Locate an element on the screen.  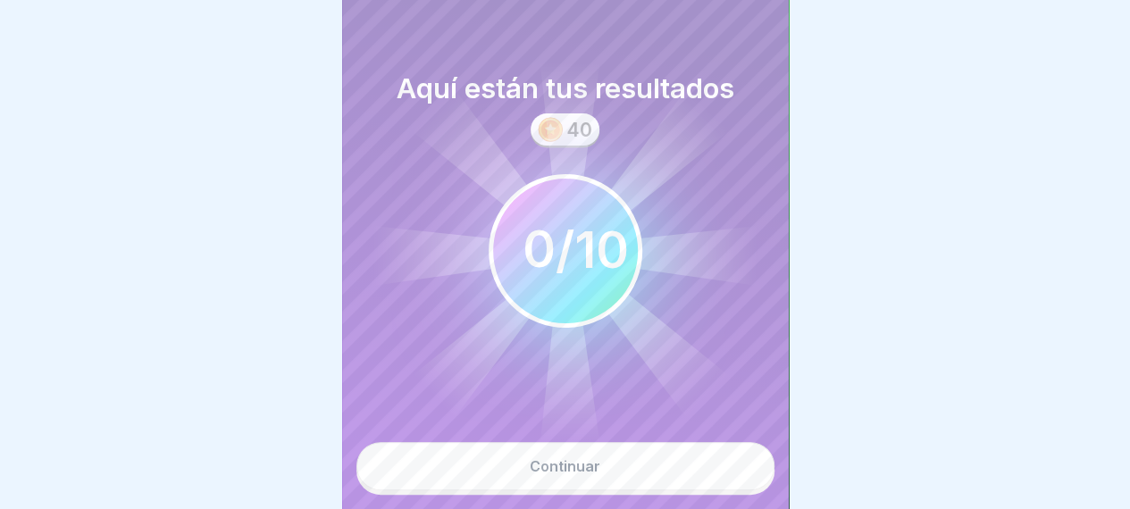
font: Continuar is located at coordinates (565, 466).